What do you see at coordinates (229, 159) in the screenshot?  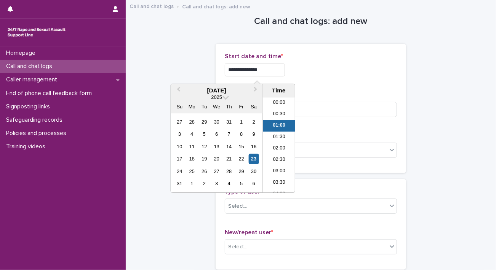 I see `div: Choose Thursday, August 21st, 2025` at bounding box center [229, 159].